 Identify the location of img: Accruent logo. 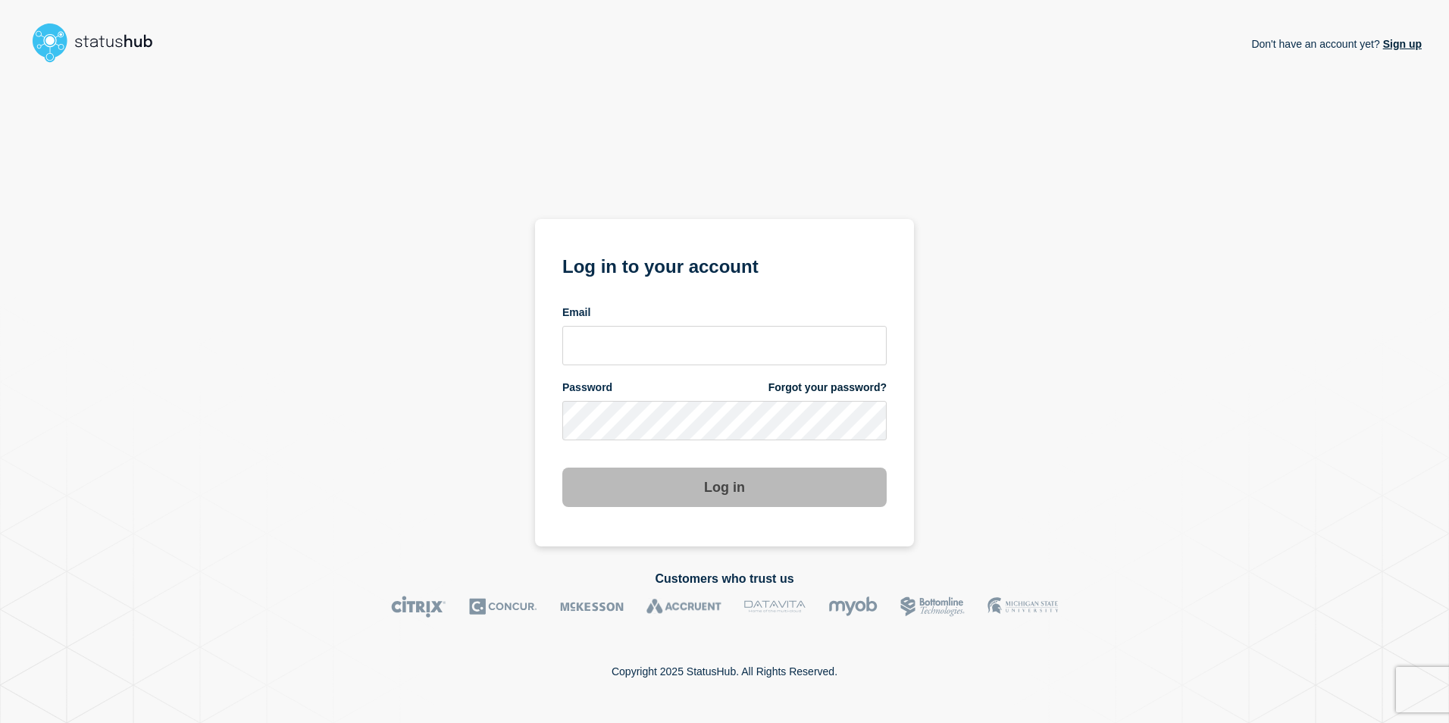
(683, 606).